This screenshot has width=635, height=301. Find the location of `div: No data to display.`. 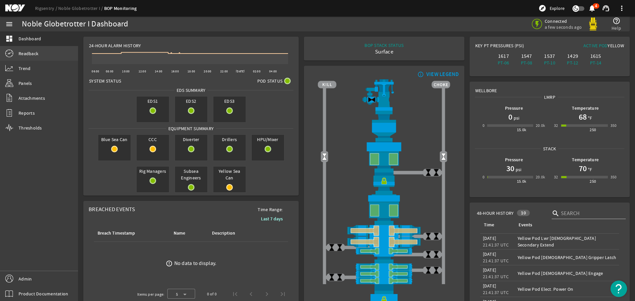

div: No data to display. is located at coordinates (195, 264).